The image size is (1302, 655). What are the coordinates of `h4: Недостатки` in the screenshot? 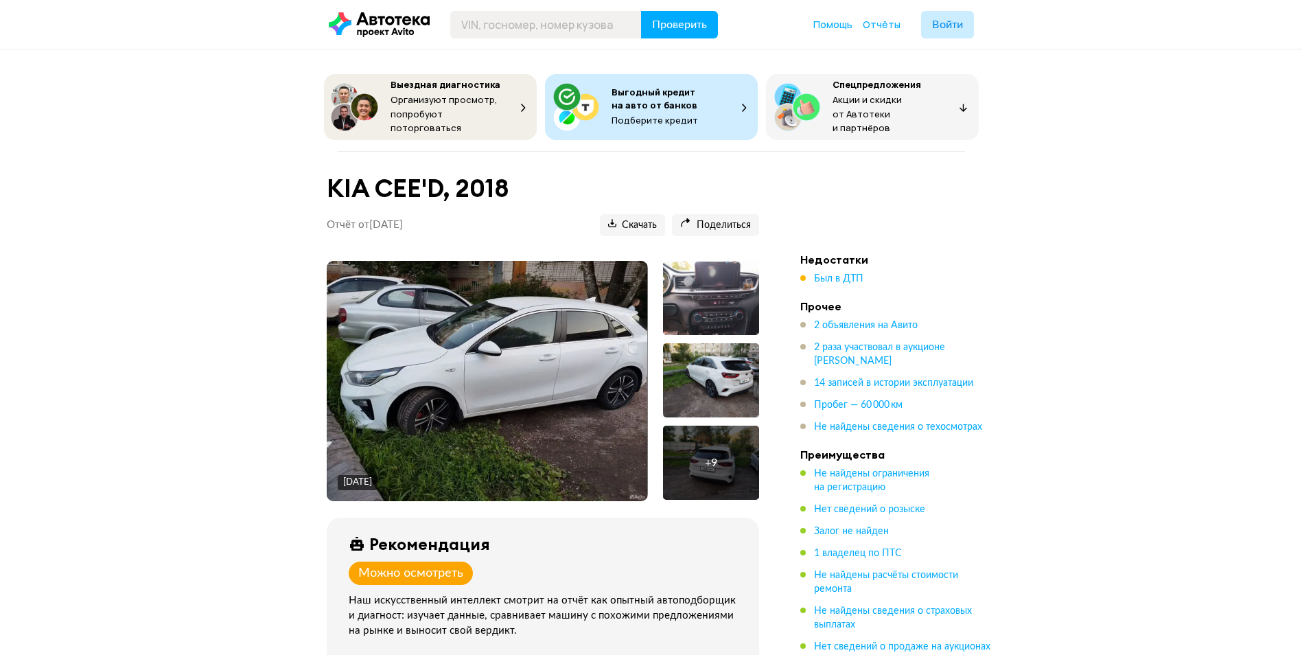 It's located at (897, 260).